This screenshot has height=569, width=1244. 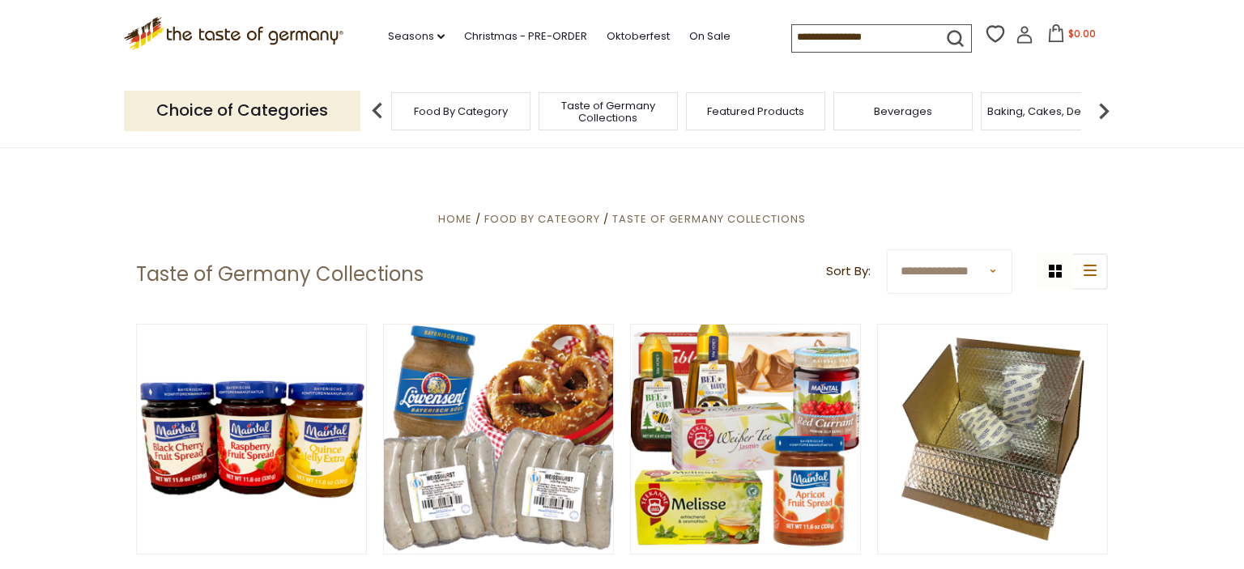 What do you see at coordinates (1070, 36) in the screenshot?
I see `button: $0.00` at bounding box center [1070, 36].